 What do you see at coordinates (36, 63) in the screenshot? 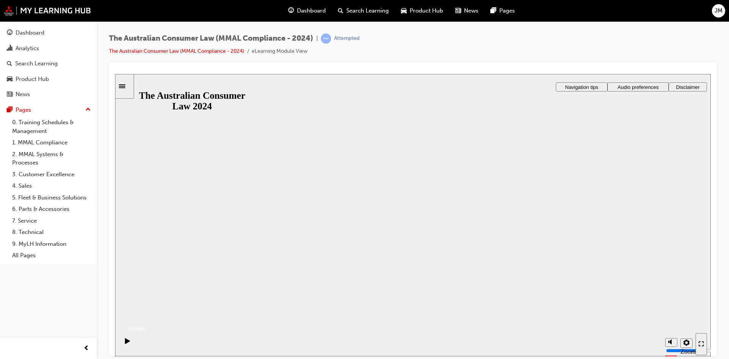
I see `div: Search Learning` at bounding box center [36, 63].